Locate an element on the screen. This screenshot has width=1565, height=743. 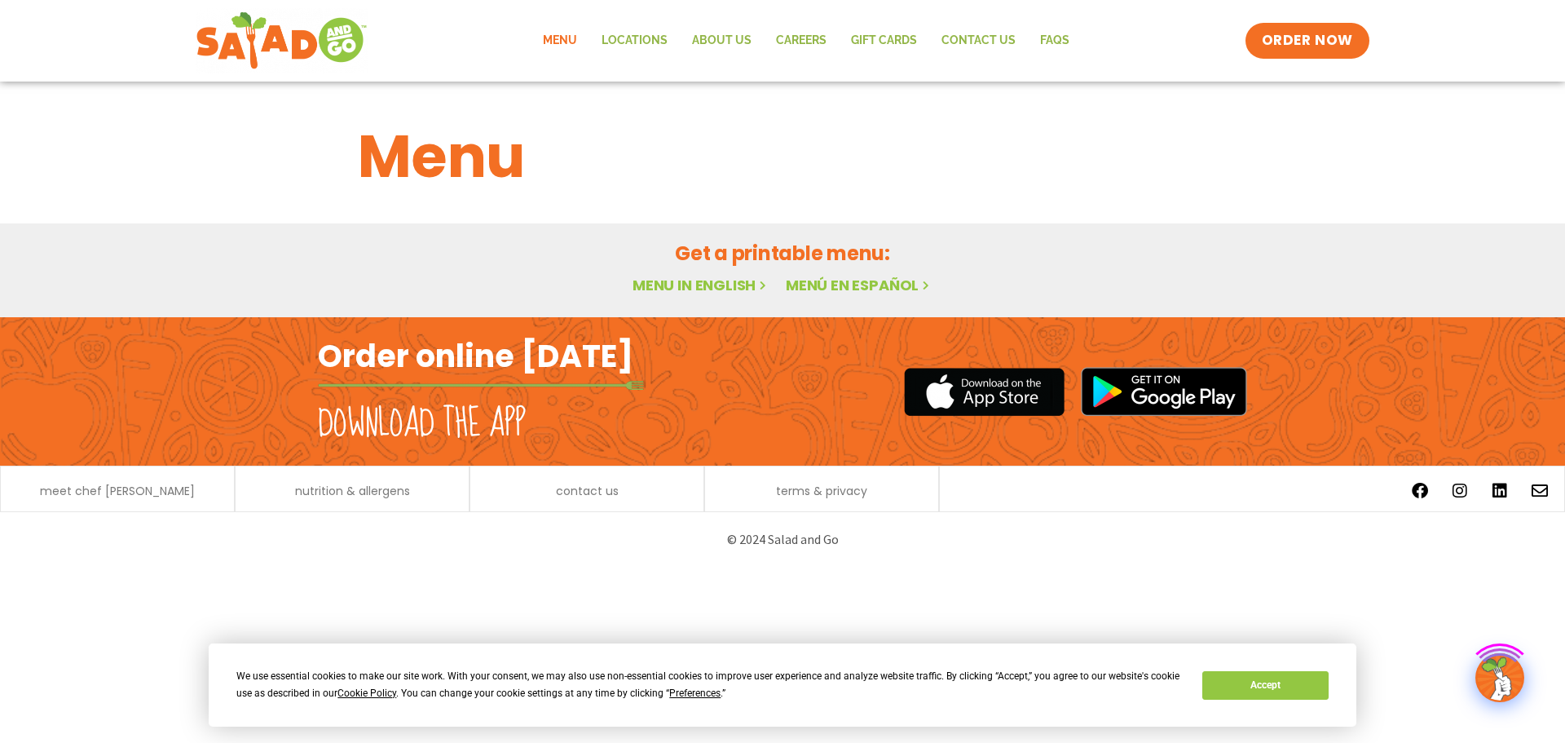
a: About Us is located at coordinates (722, 41).